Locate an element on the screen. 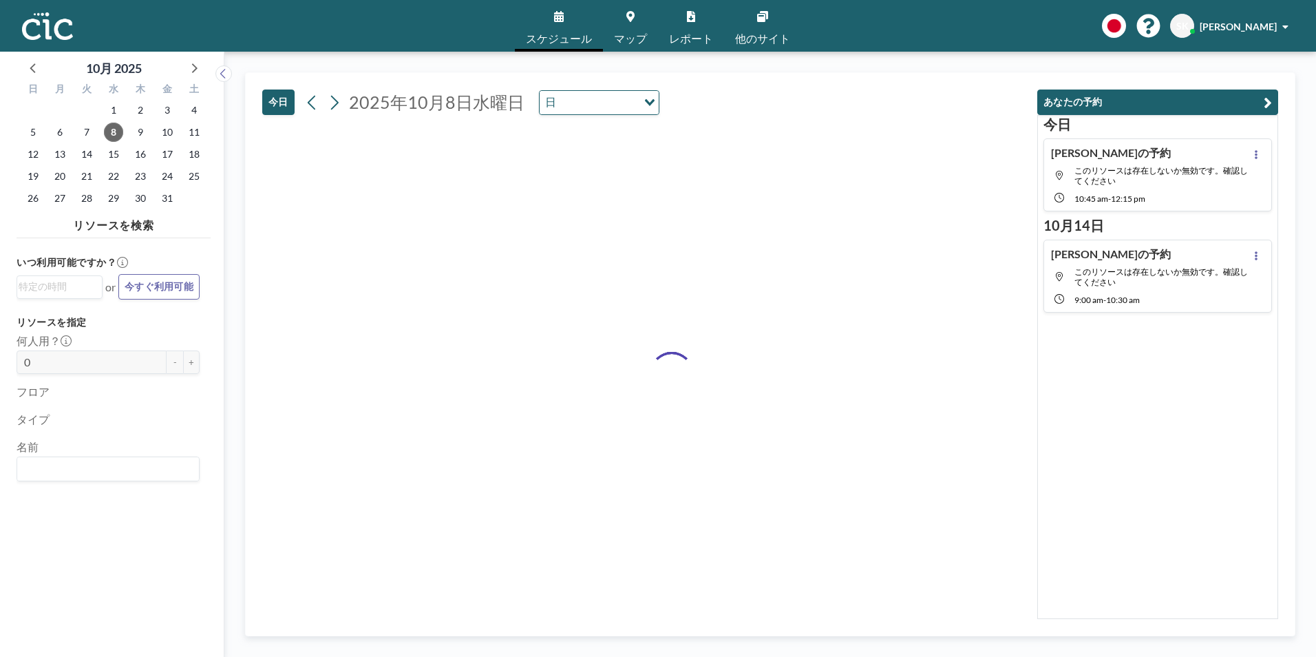 The width and height of the screenshot is (1316, 657). span: 他のサイト is located at coordinates (763, 39).